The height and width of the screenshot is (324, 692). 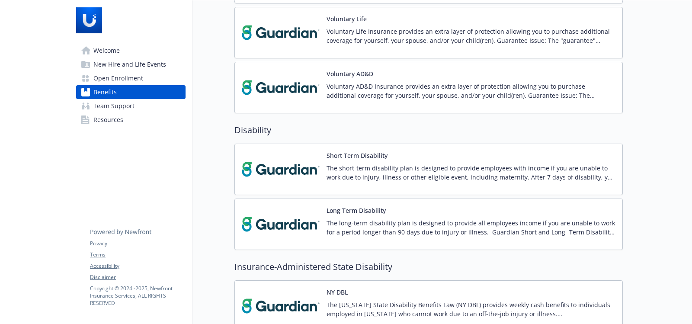 I want to click on a: Welcome, so click(x=131, y=51).